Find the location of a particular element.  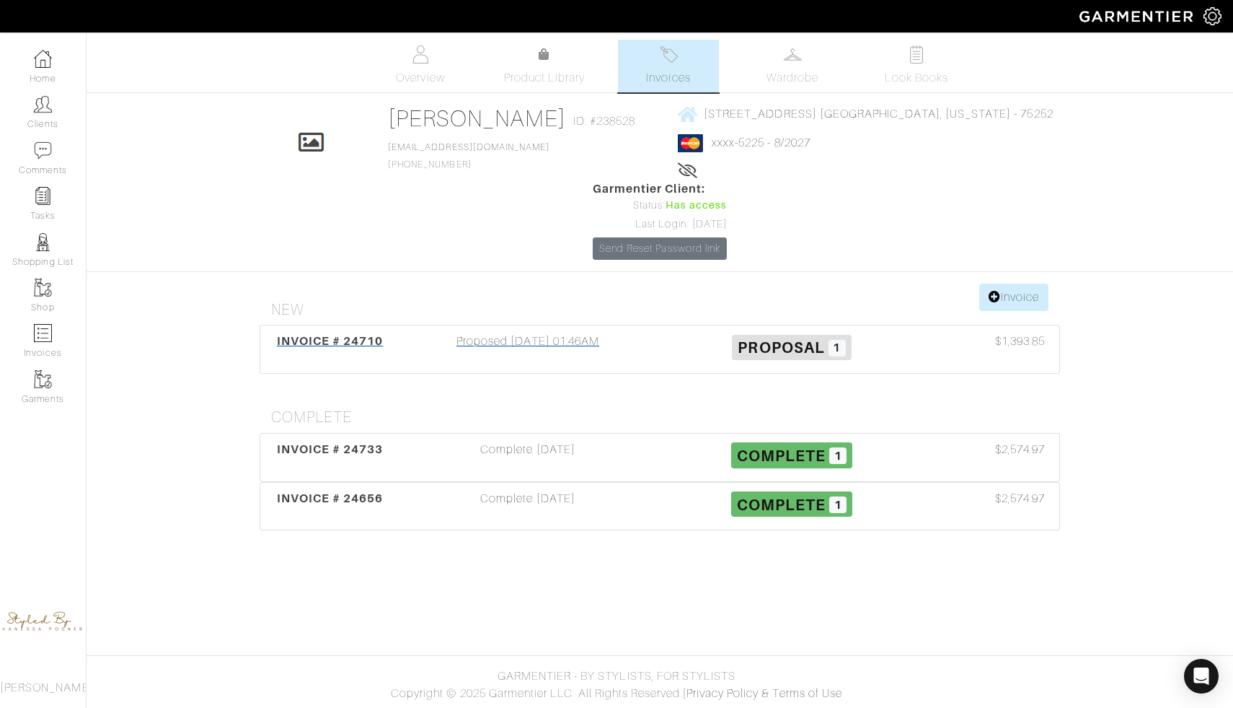

img: dashboard-icon-dbcd8f5a0b271acd01030246c82b418ddd0df26cd7fceb0bd07c9910d44c42f6.png is located at coordinates (43, 58).